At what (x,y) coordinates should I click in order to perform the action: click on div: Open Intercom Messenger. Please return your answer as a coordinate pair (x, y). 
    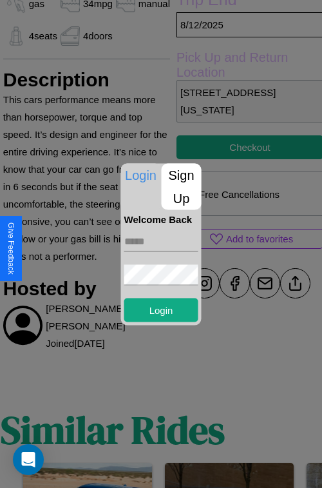
    Looking at the image, I should click on (28, 459).